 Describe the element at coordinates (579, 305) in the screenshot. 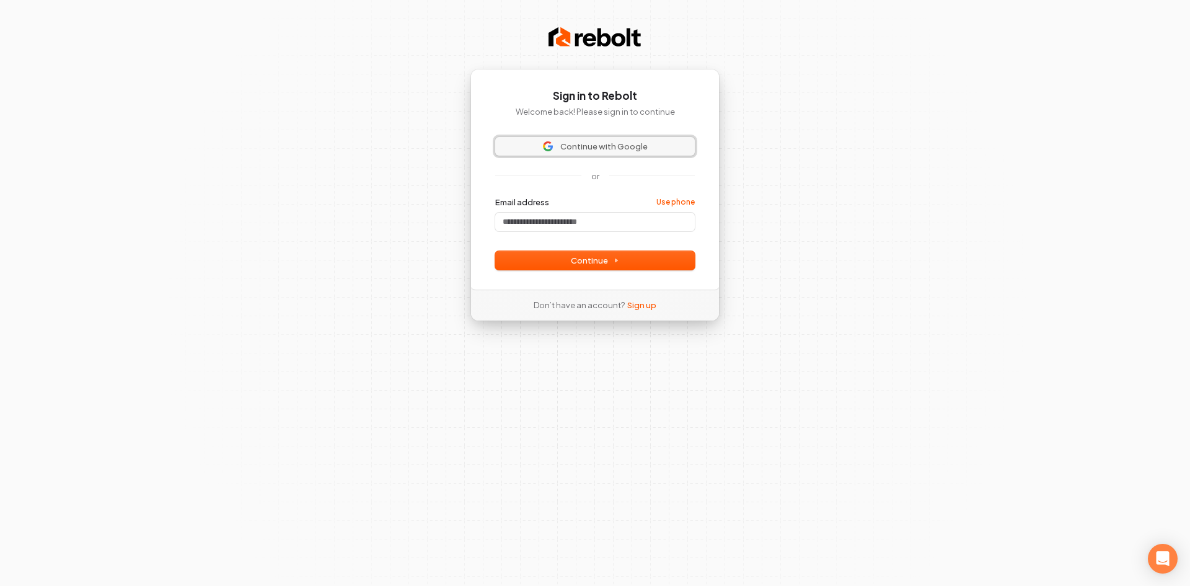

I see `span: Don’t have an account?` at that location.